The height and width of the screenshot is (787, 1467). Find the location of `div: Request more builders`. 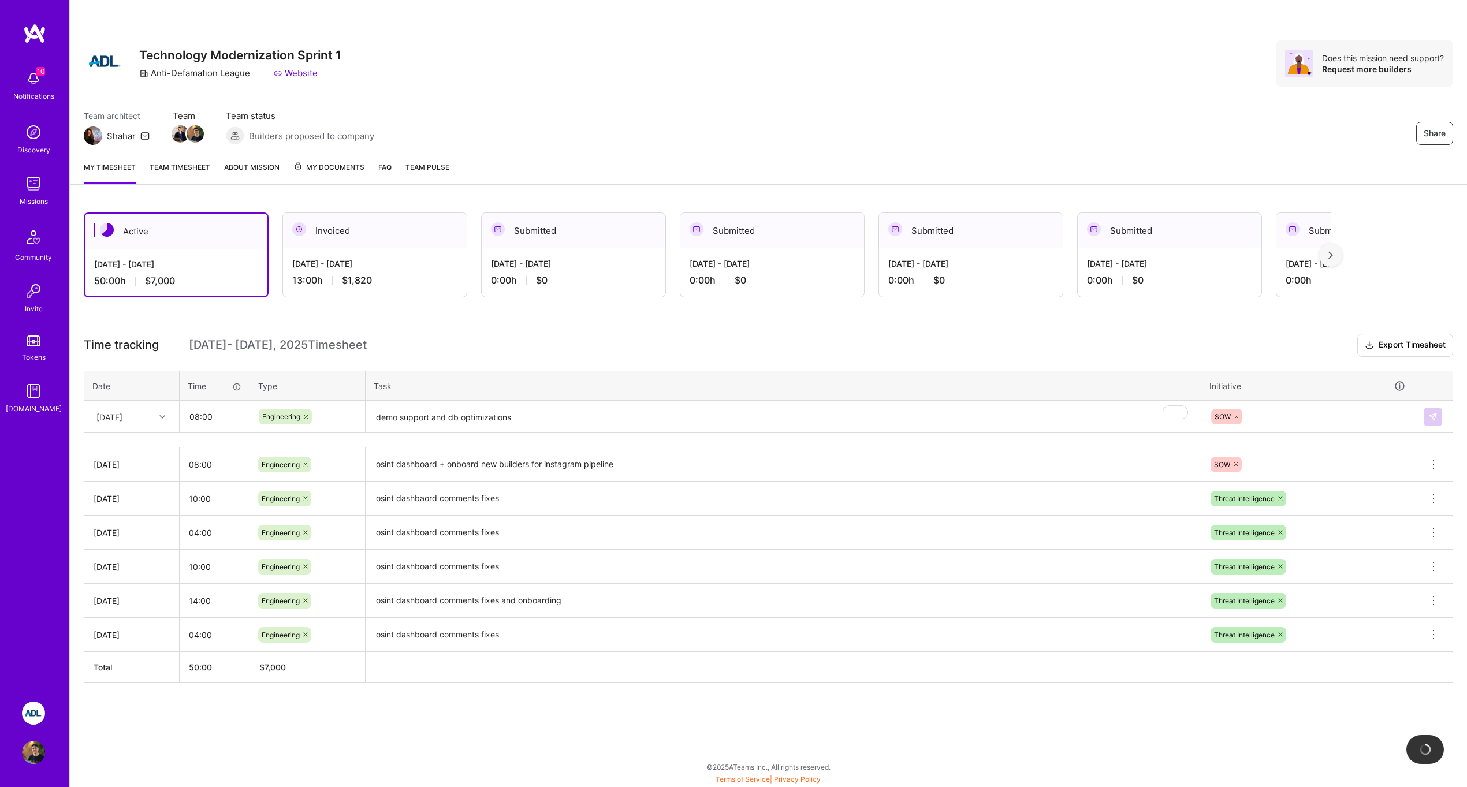

div: Request more builders is located at coordinates (1383, 69).